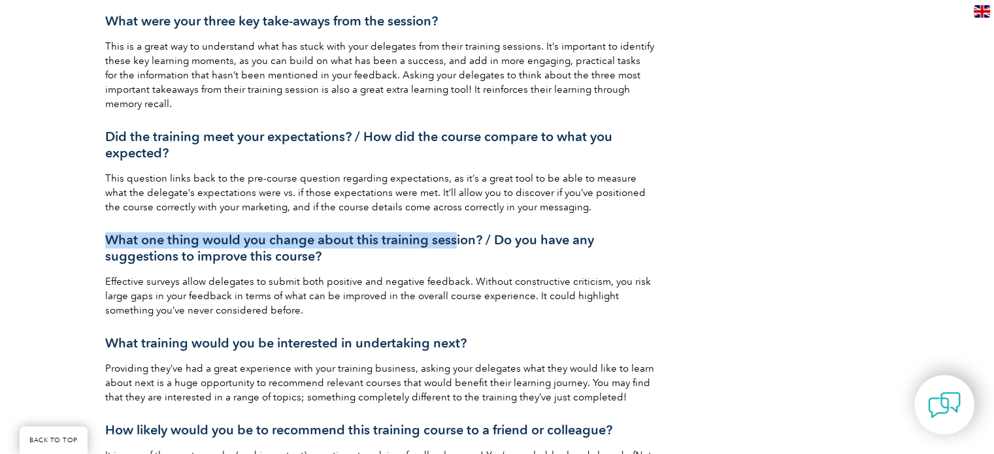 The height and width of the screenshot is (454, 994). Describe the element at coordinates (981, 11) in the screenshot. I see `img: en` at that location.